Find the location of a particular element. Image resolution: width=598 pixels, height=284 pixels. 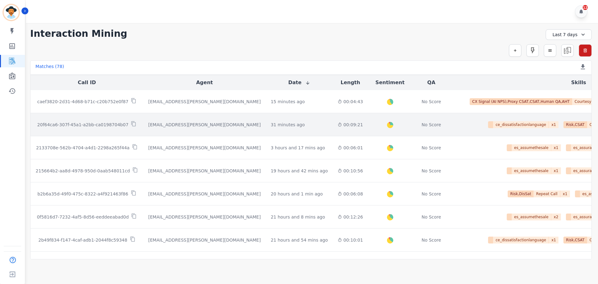

div: 20 hours and 1 min ago is located at coordinates (297, 194).